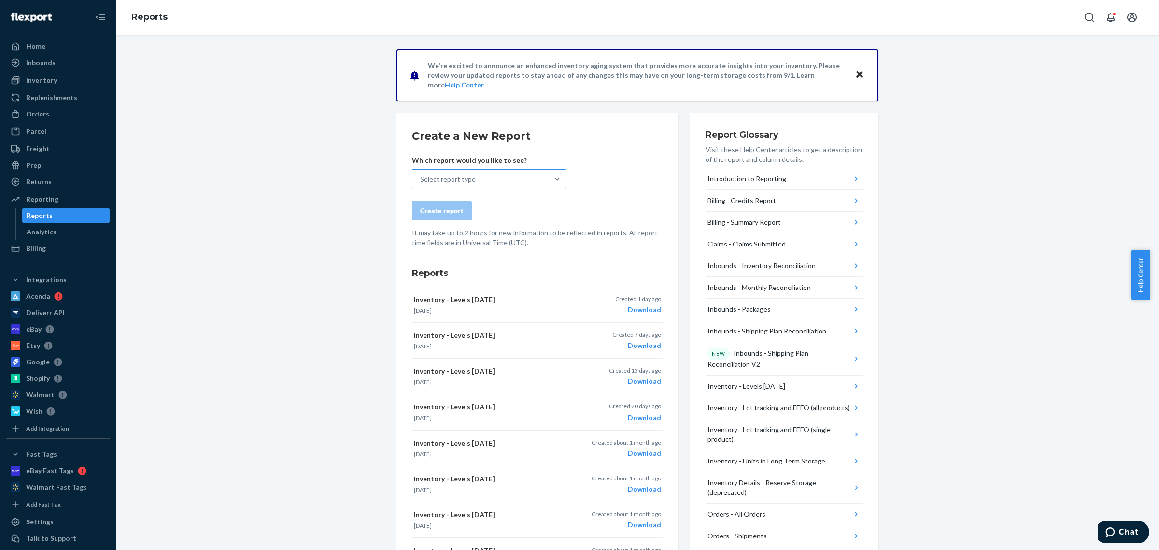  Describe the element at coordinates (51, 538) in the screenshot. I see `div: Talk to Support` at that location.